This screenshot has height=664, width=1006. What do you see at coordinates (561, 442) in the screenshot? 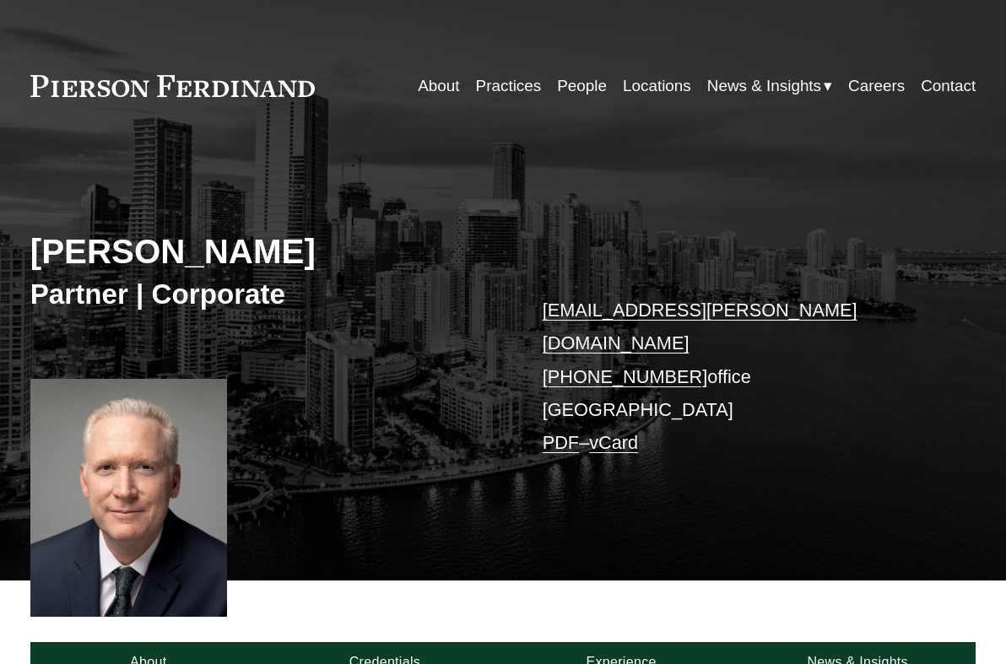
I see `a: PDF` at bounding box center [561, 442].